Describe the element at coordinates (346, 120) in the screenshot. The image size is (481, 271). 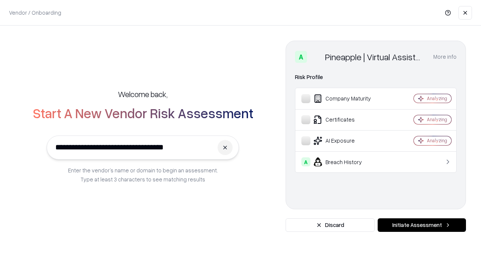
I see `div: Certificates` at that location.